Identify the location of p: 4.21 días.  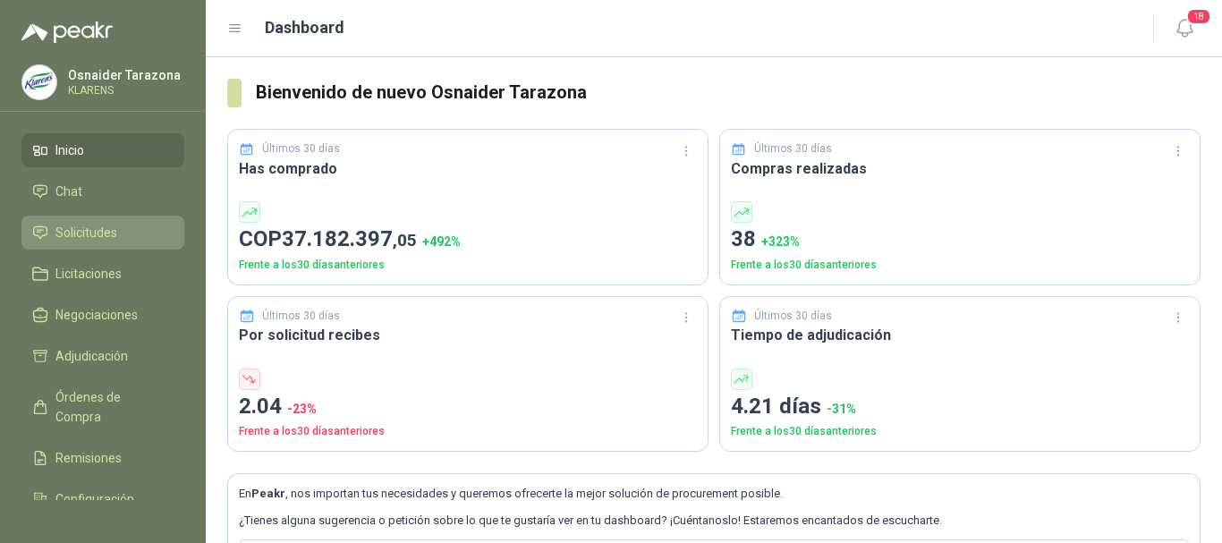
(960, 407).